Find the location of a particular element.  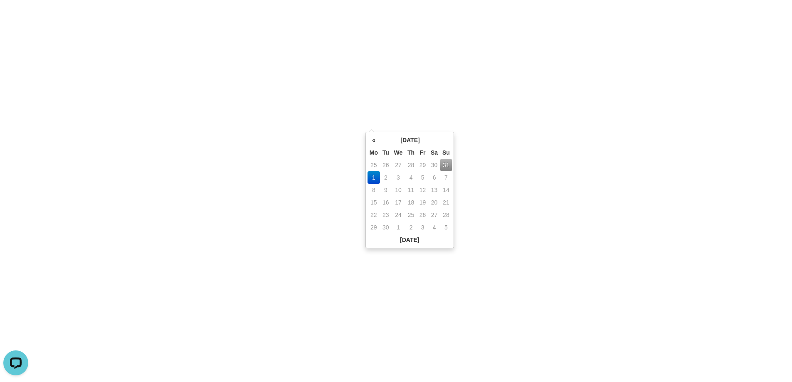

td: 20 is located at coordinates (434, 202).